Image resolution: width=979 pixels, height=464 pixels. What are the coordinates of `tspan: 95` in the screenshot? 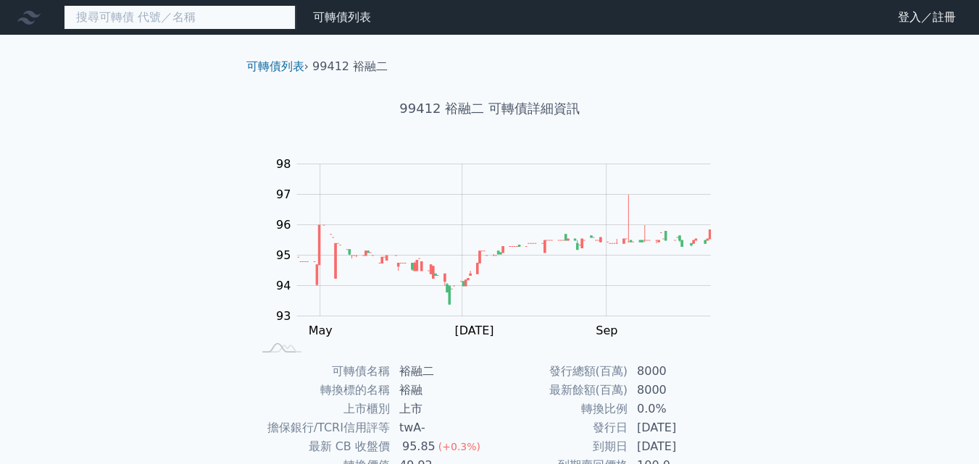 It's located at (283, 255).